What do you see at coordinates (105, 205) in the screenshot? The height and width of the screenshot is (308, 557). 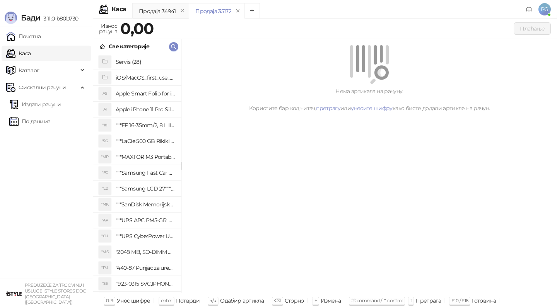 I see `div: "MK` at bounding box center [105, 205].